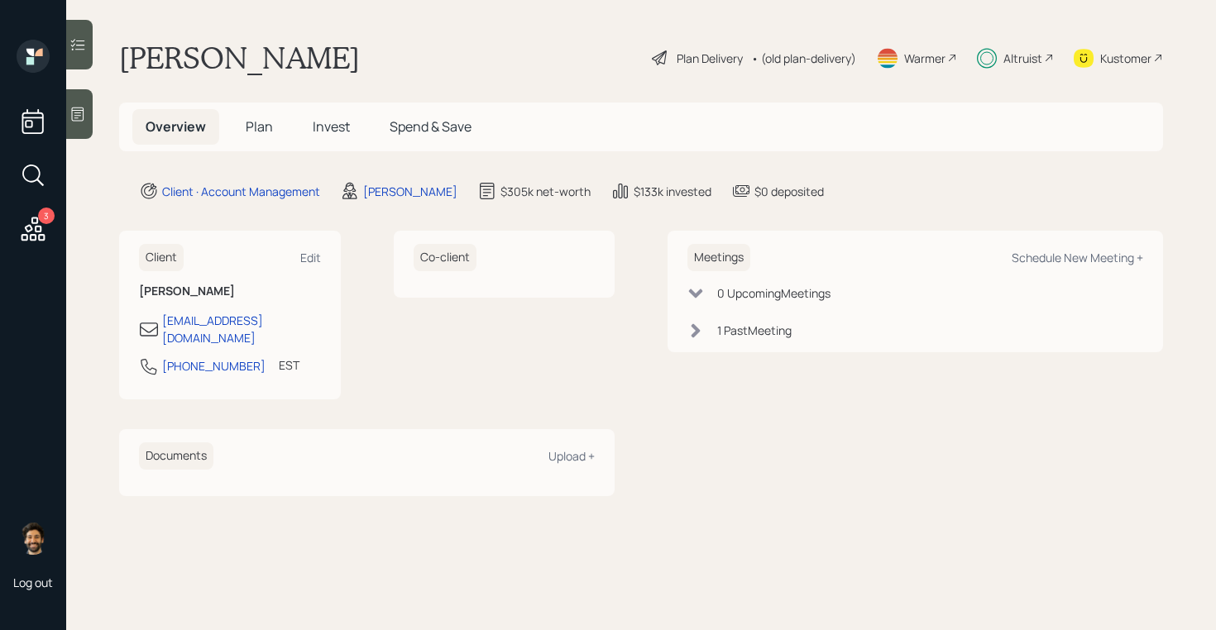 This screenshot has width=1216, height=630. I want to click on div: Warmer, so click(925, 58).